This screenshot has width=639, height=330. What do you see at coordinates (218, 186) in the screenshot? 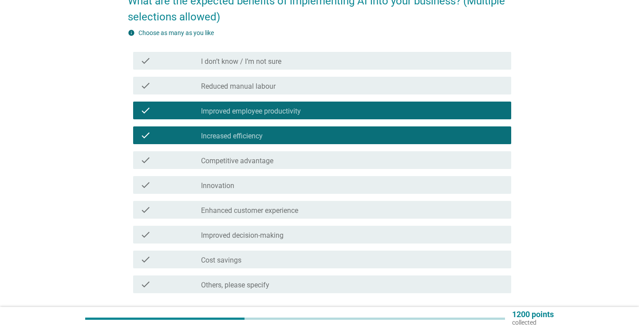
I see `label: Innovation` at bounding box center [218, 186].